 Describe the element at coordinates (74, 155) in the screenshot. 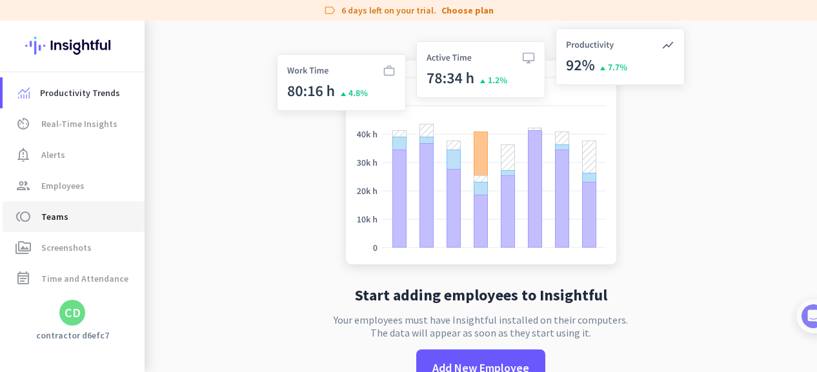

I see `a: notification_importantAlerts` at that location.